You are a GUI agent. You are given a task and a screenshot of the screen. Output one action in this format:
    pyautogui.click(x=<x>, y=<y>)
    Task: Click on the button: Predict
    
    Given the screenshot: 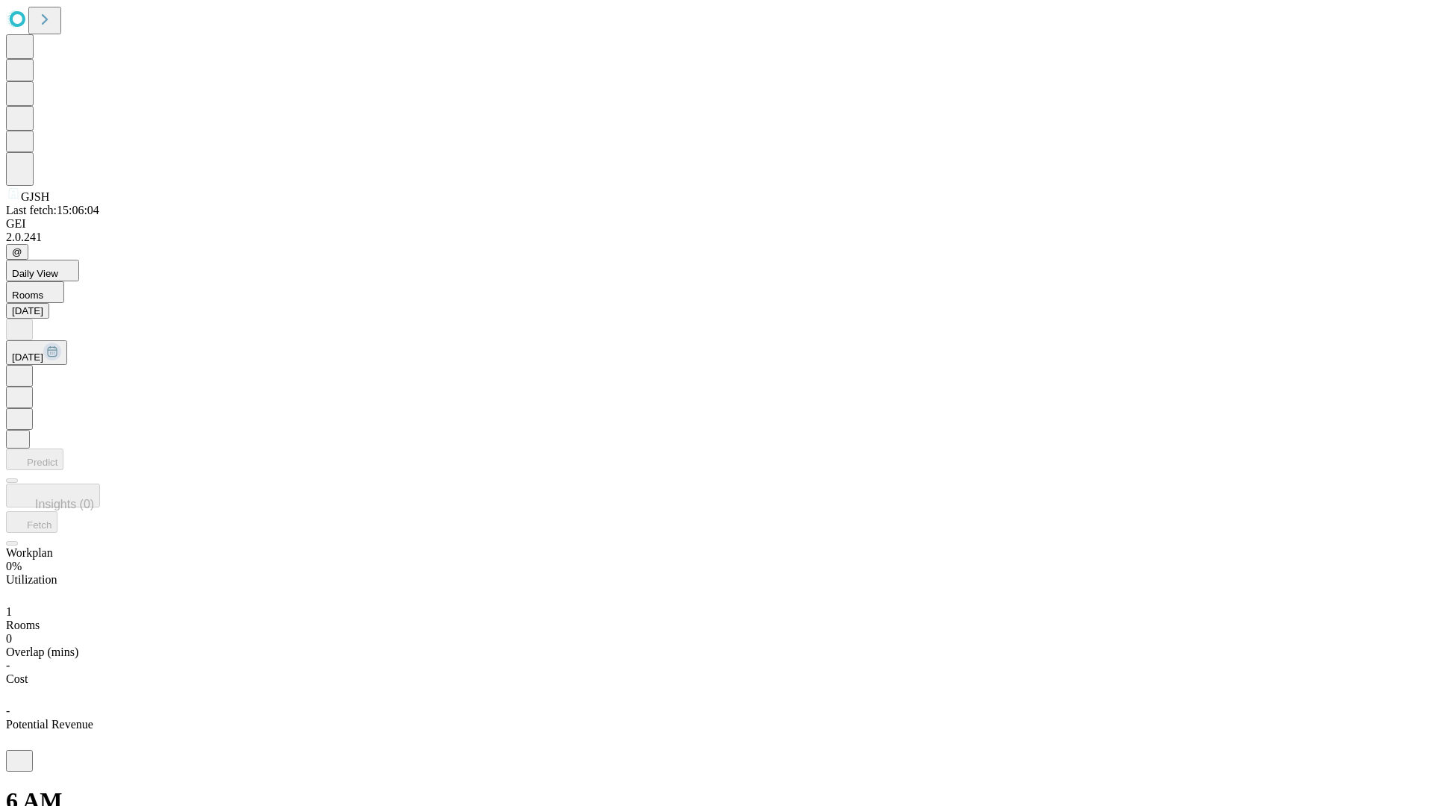 What is the action you would take?
    pyautogui.click(x=34, y=459)
    